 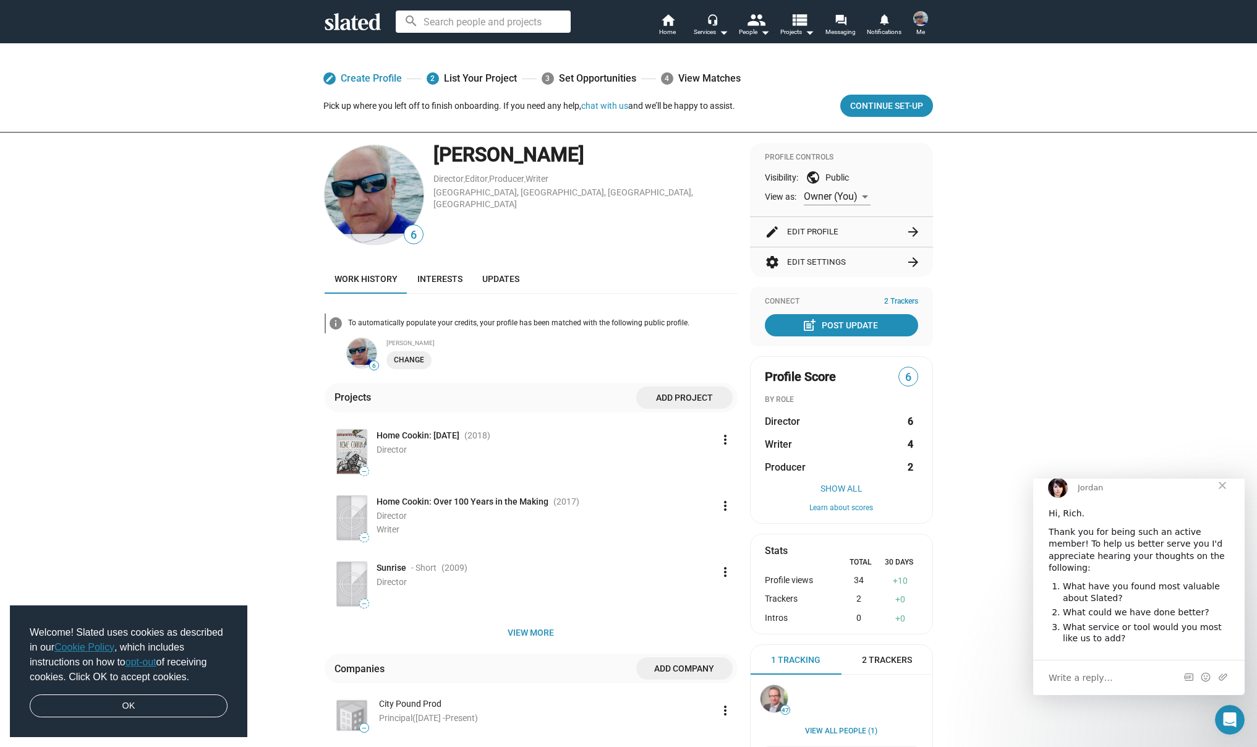 What do you see at coordinates (141, 662) in the screenshot?
I see `a: opt-out` at bounding box center [141, 662].